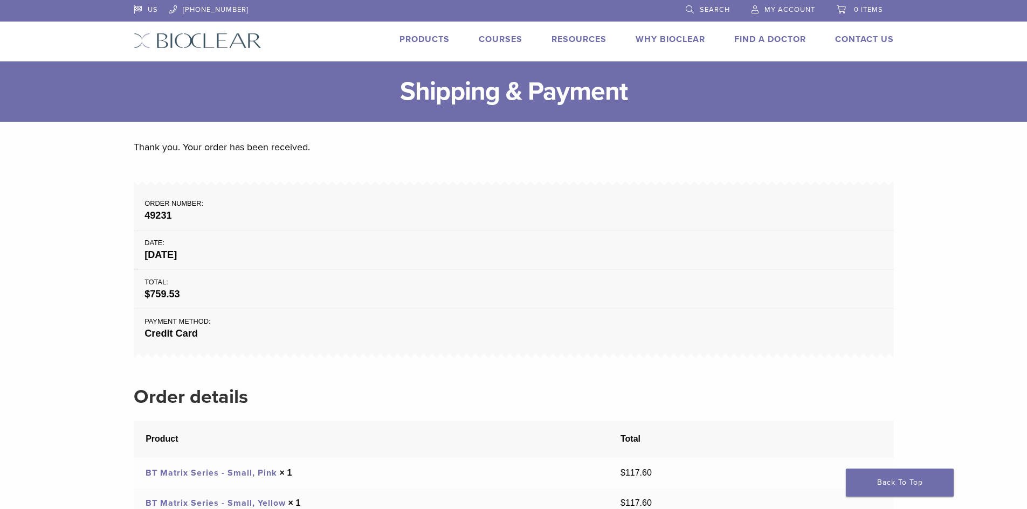  What do you see at coordinates (514, 289) in the screenshot?
I see `li: Total:` at bounding box center [514, 289].